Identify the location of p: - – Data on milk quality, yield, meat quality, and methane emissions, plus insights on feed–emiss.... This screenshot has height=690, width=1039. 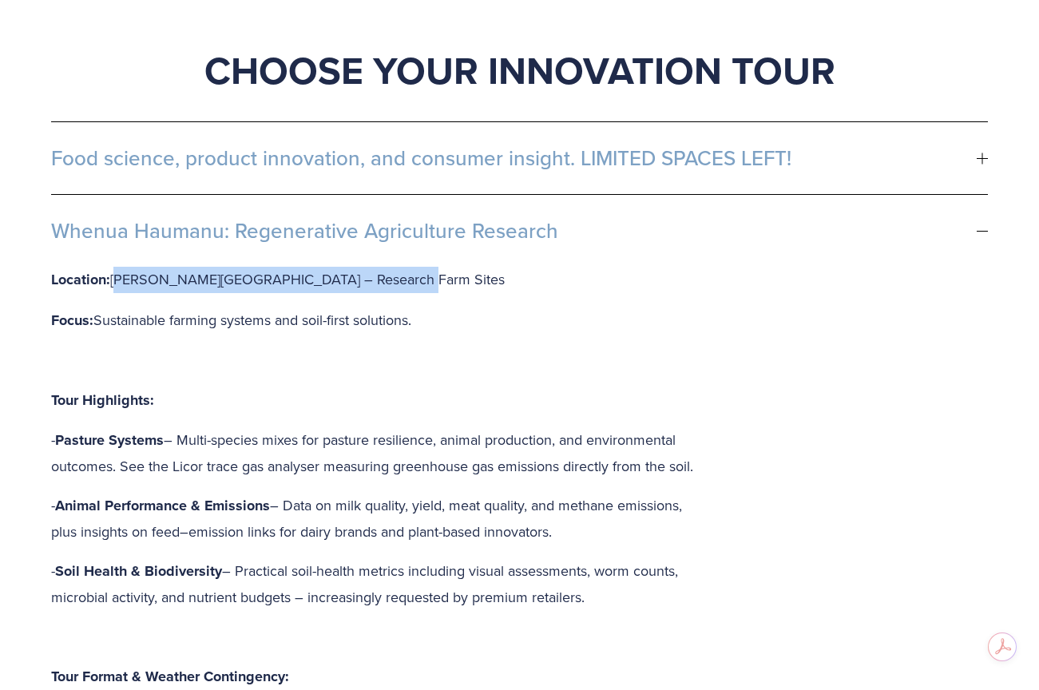
(378, 518).